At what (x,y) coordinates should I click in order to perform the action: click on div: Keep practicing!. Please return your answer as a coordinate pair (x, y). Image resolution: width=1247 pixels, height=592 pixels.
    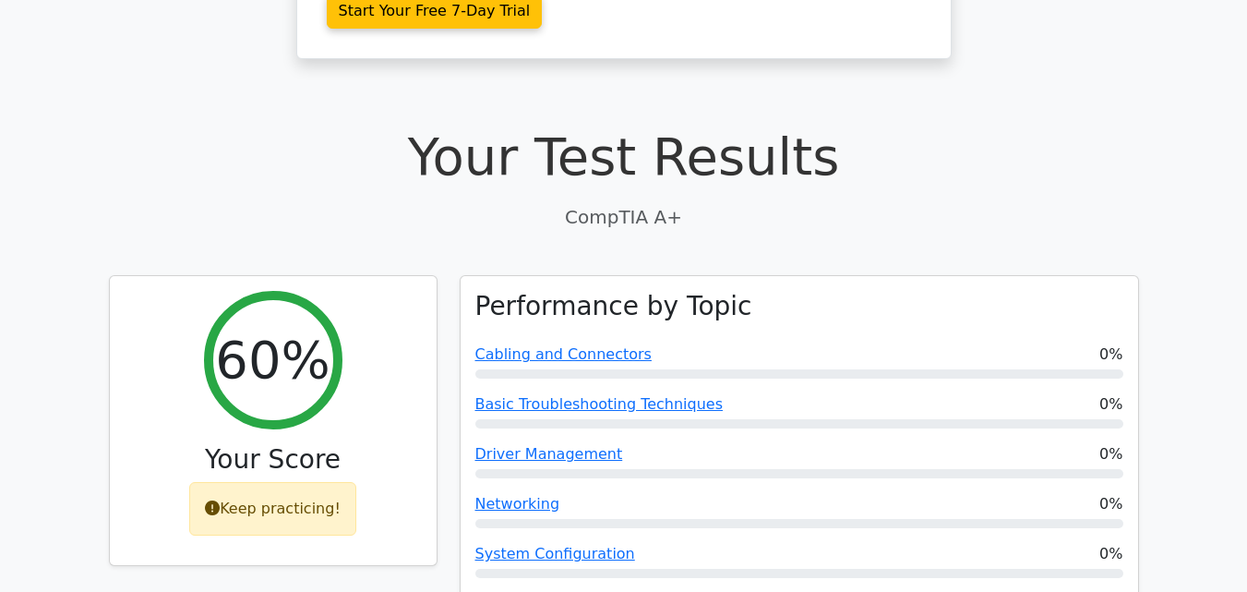
    Looking at the image, I should click on (272, 509).